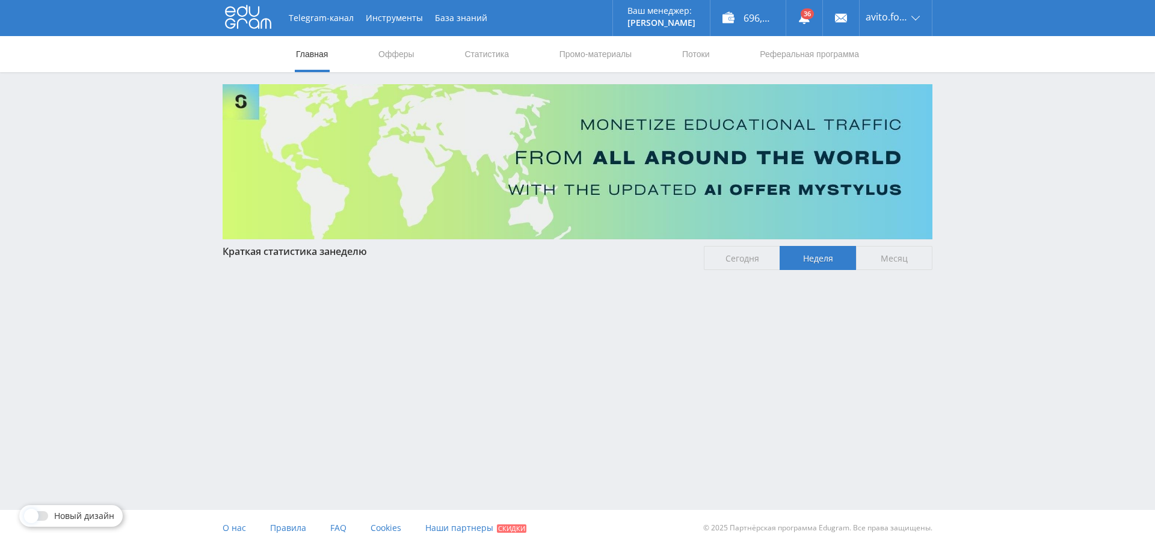  I want to click on a: Реферальная программа, so click(809, 54).